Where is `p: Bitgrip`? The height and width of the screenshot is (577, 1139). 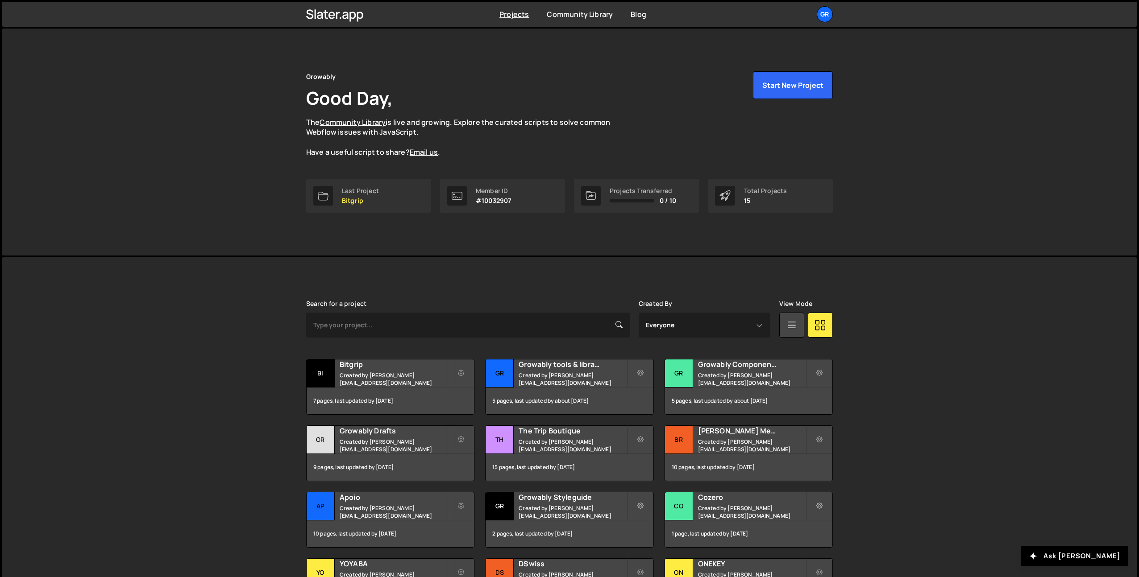
p: Bitgrip is located at coordinates (360, 201).